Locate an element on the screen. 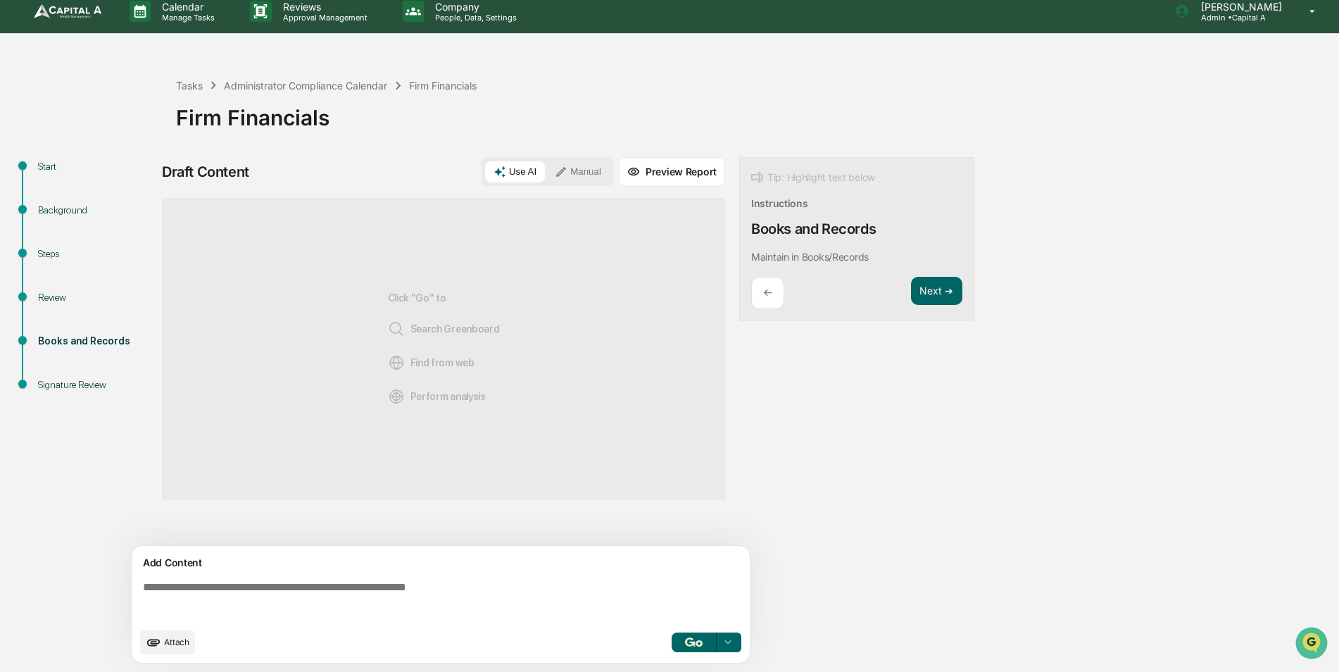 This screenshot has height=672, width=1339. div: Tasks is located at coordinates (189, 85).